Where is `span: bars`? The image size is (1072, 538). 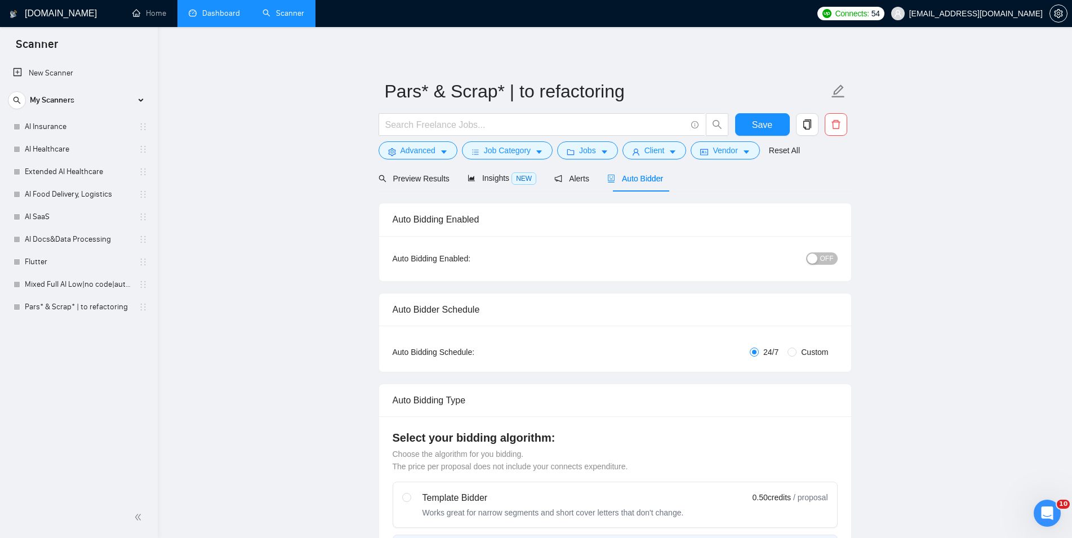 span: bars is located at coordinates (475, 151).